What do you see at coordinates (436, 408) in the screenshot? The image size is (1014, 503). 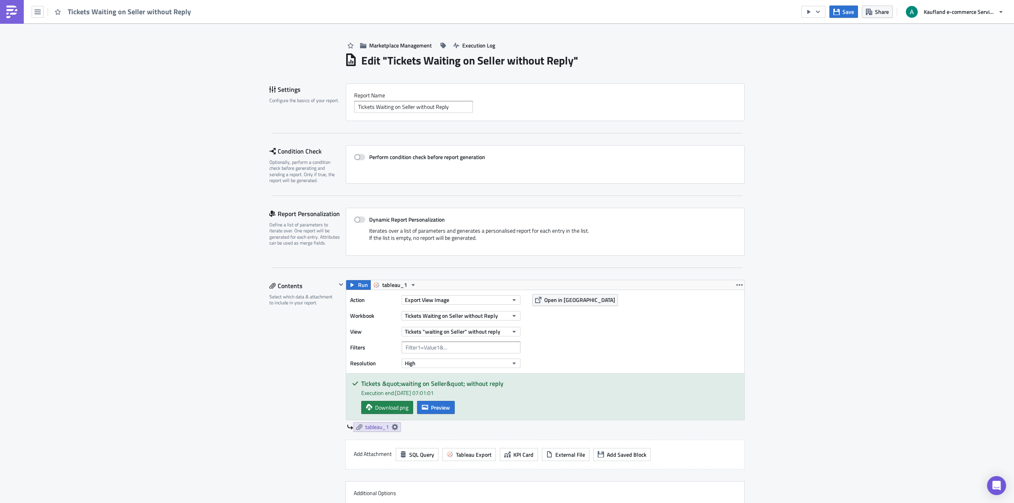 I see `button: Preview` at bounding box center [436, 408].